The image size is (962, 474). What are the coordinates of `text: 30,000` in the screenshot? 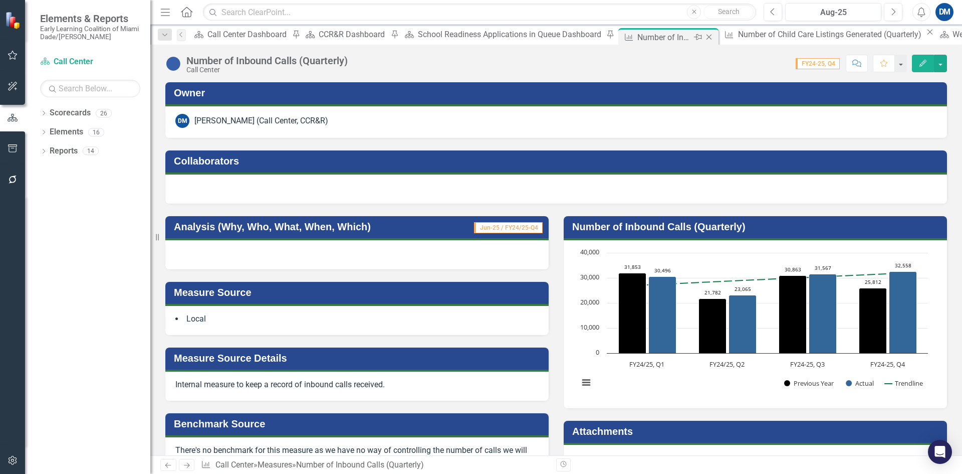 It's located at (590, 277).